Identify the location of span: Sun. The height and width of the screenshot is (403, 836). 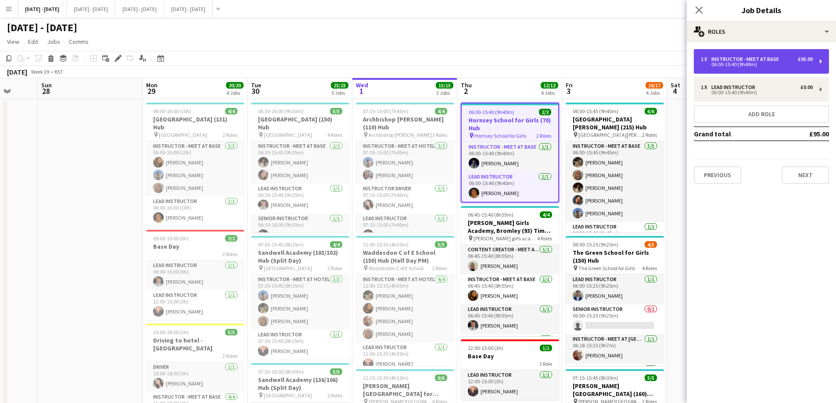
(47, 85).